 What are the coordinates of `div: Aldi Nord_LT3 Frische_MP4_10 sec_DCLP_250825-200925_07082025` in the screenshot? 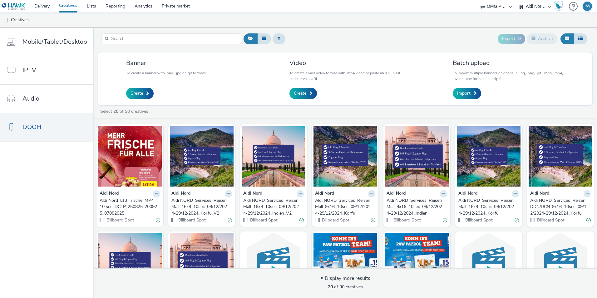 It's located at (129, 207).